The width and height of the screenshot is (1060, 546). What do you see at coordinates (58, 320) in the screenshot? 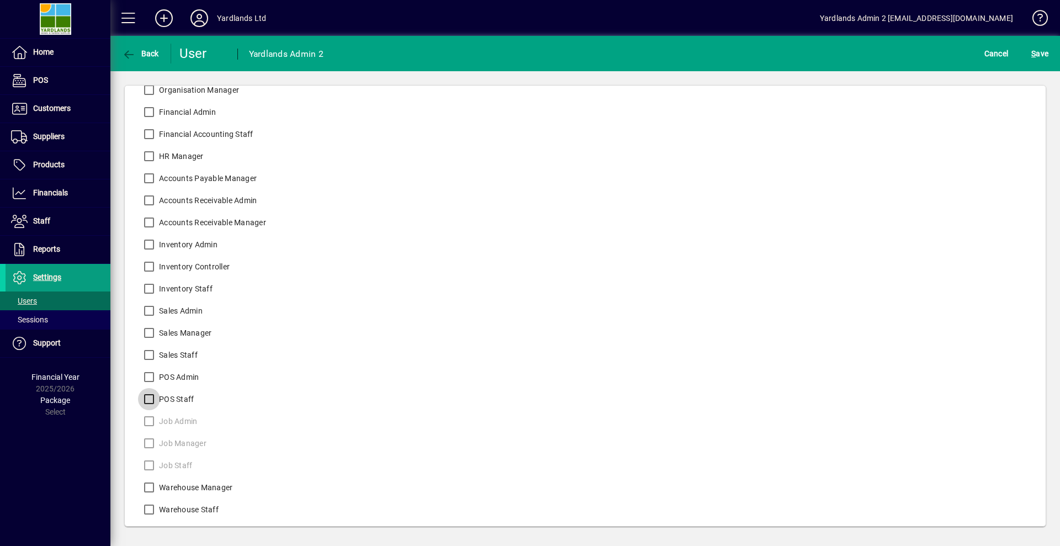
I see `a: Sessions` at bounding box center [58, 320].